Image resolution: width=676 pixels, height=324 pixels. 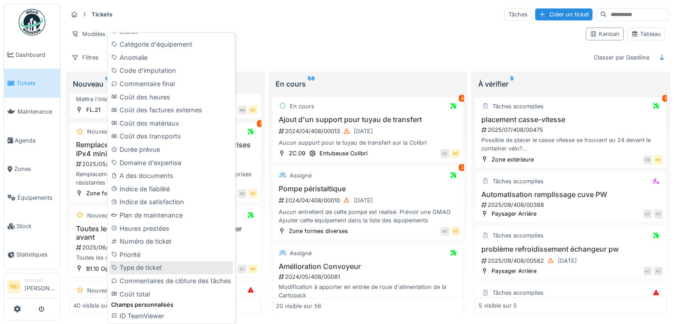 I want to click on div: 5 visible sur 5, so click(x=498, y=306).